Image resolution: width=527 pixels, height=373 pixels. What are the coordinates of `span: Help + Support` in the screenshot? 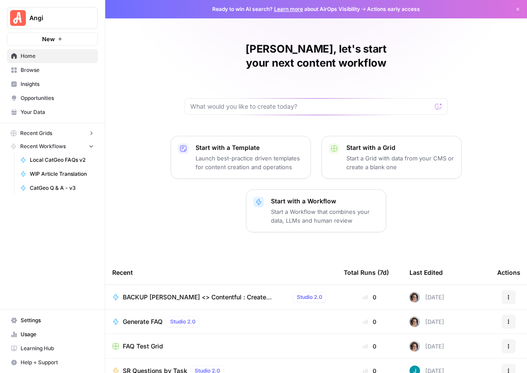 It's located at (57, 362).